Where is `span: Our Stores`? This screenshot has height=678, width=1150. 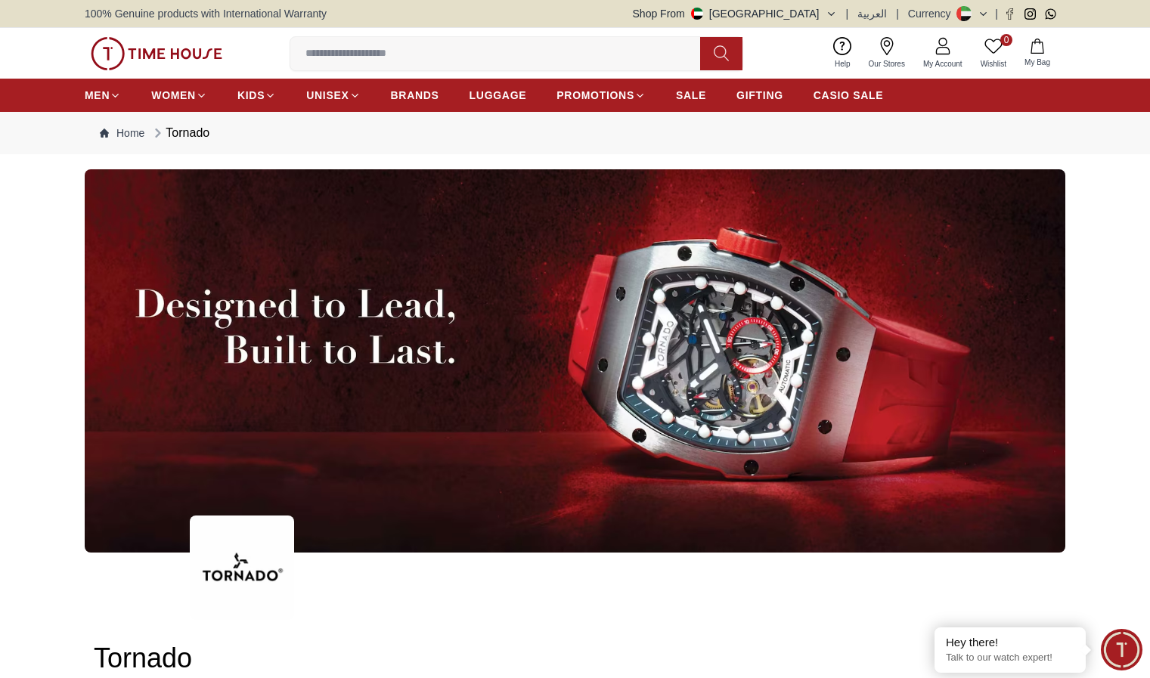
span: Our Stores is located at coordinates (887, 64).